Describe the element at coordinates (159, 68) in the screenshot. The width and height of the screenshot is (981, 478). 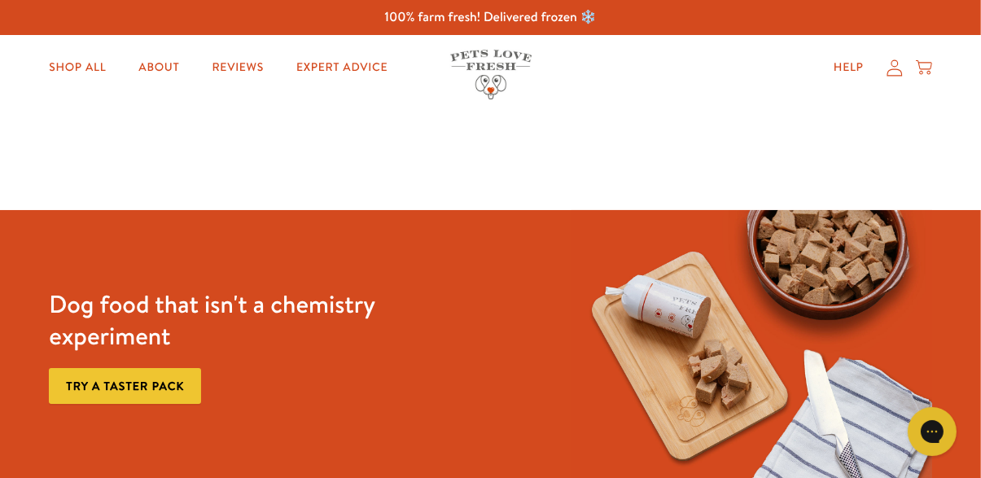
I see `a: About` at that location.